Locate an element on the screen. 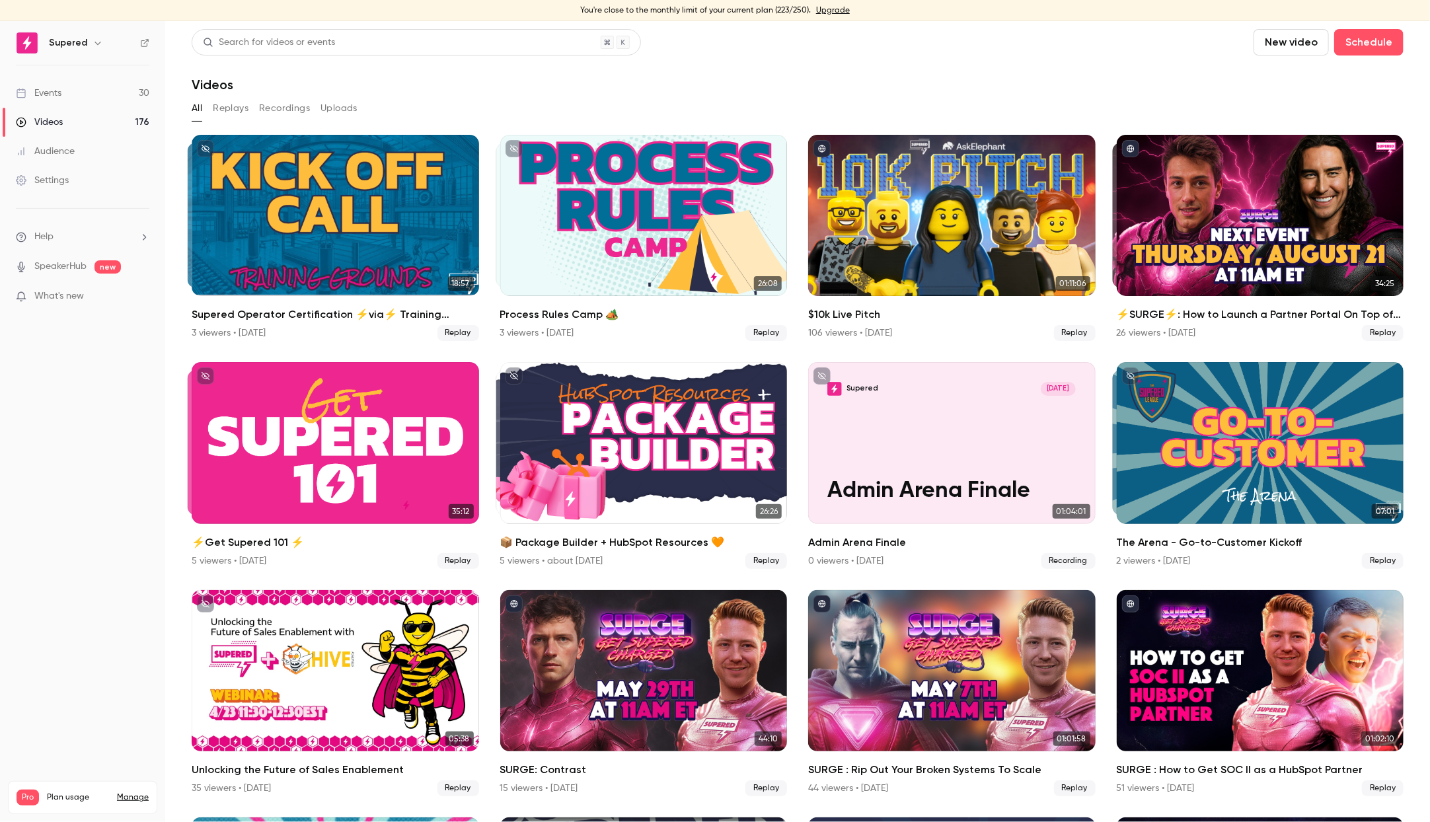  li: The Arena - Go-to-Customer Kickoff is located at coordinates (1260, 465).